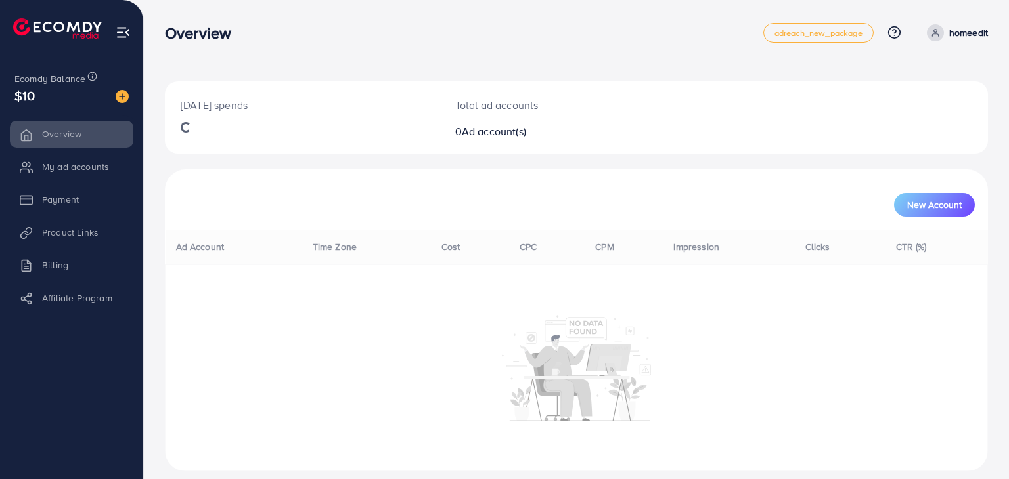 The image size is (1009, 479). Describe the element at coordinates (203, 33) in the screenshot. I see `h3: Overview` at that location.